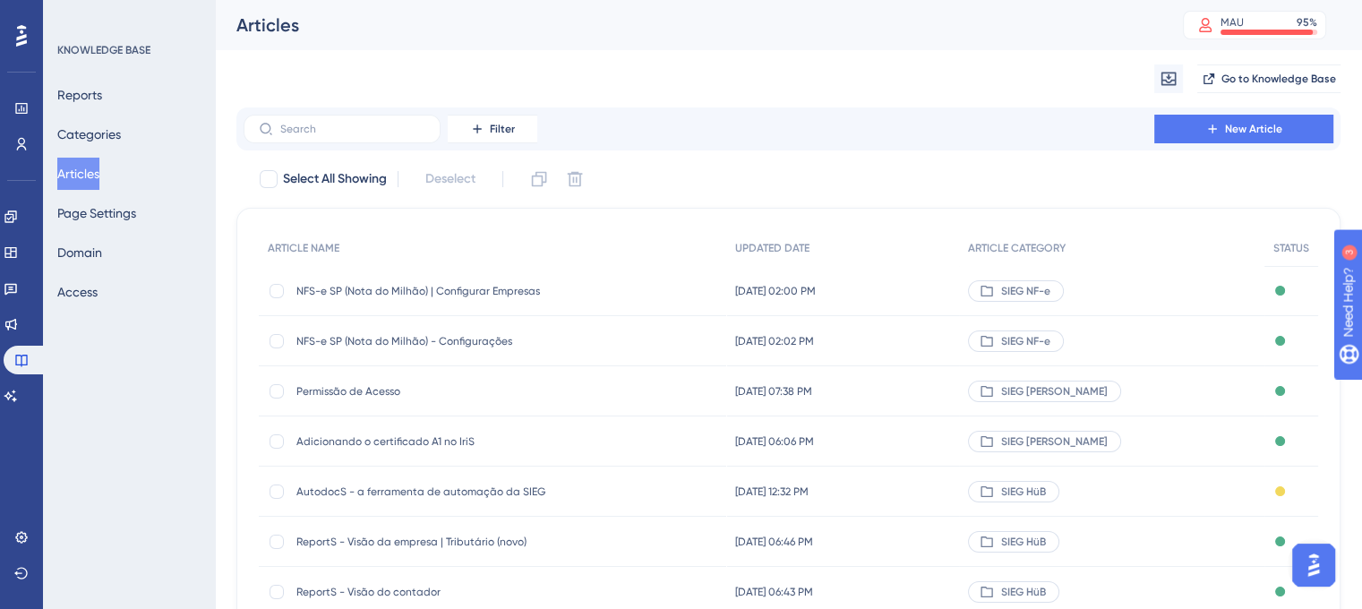 This screenshot has width=1362, height=609. What do you see at coordinates (1279, 79) in the screenshot?
I see `span: Go to Knowledge Base` at bounding box center [1279, 79].